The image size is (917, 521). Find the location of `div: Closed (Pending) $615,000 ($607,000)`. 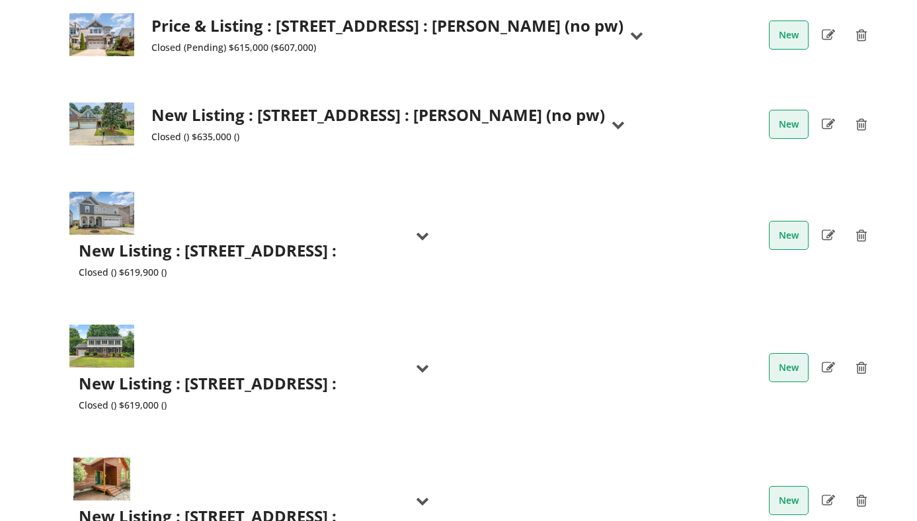

div: Closed (Pending) $615,000 ($607,000) is located at coordinates (388, 48).